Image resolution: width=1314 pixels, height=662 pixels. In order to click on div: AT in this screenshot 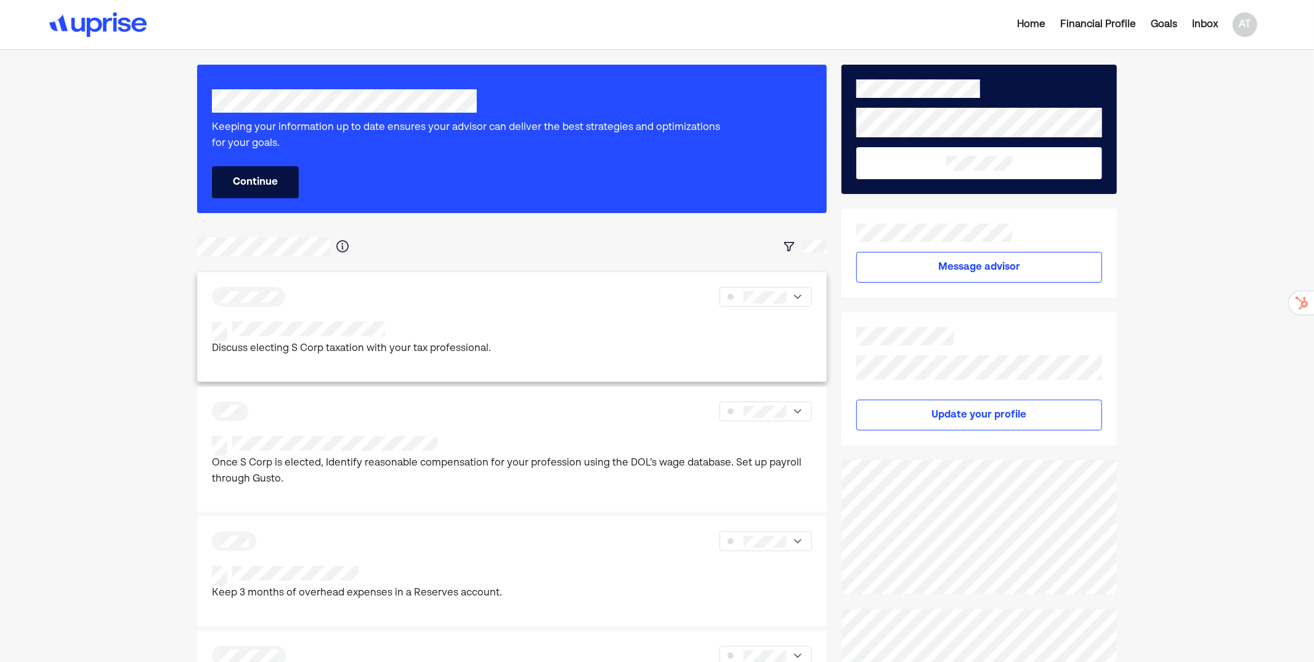, I will do `click(1245, 25)`.